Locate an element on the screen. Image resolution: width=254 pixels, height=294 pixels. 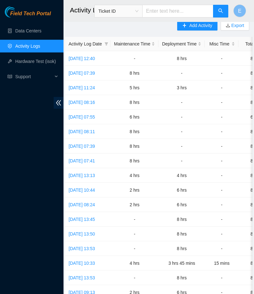
span: E is located at coordinates (240, 11).